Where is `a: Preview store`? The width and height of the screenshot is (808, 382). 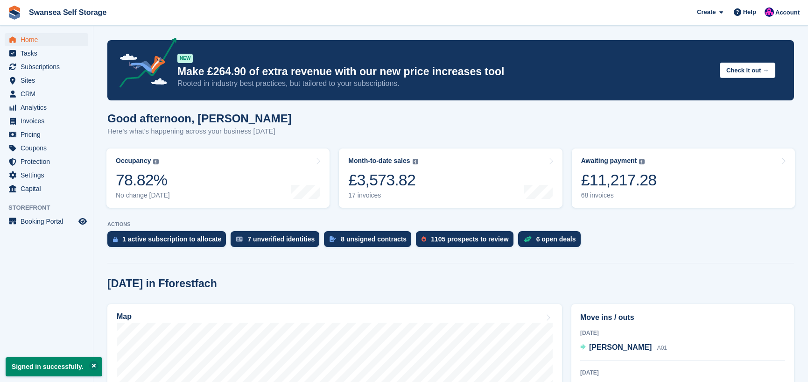
a: Preview store is located at coordinates (83, 221).